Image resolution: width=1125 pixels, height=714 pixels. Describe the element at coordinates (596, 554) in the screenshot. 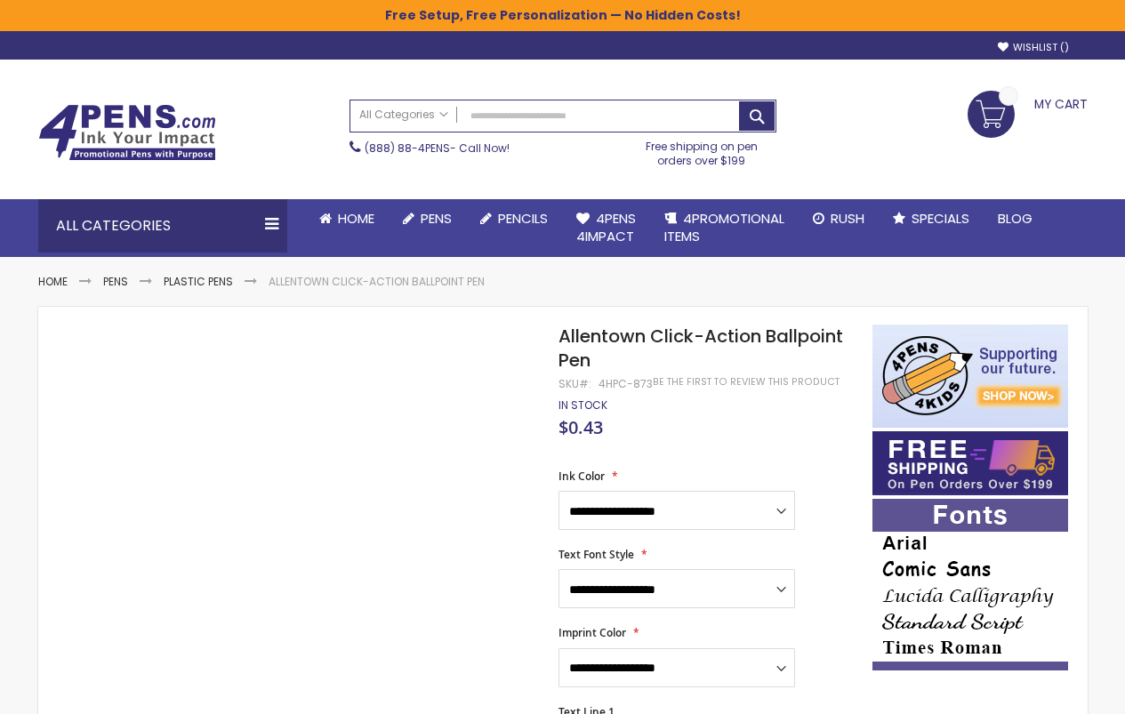

I see `span: Text Font Style` at that location.